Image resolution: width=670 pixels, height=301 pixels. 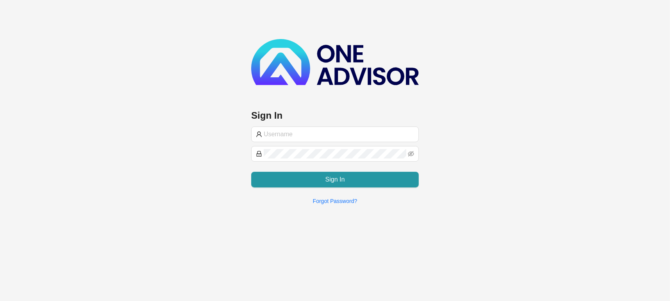 I want to click on input: Username, so click(x=339, y=134).